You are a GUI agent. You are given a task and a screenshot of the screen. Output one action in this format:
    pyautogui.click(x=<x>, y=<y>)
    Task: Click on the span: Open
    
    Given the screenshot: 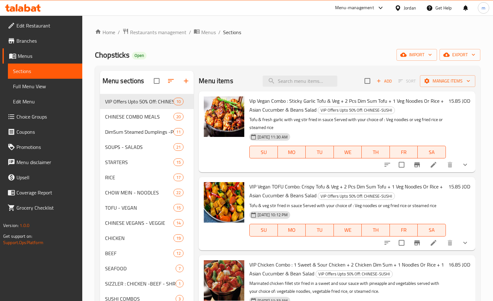 What is the action you would take?
    pyautogui.click(x=139, y=55)
    